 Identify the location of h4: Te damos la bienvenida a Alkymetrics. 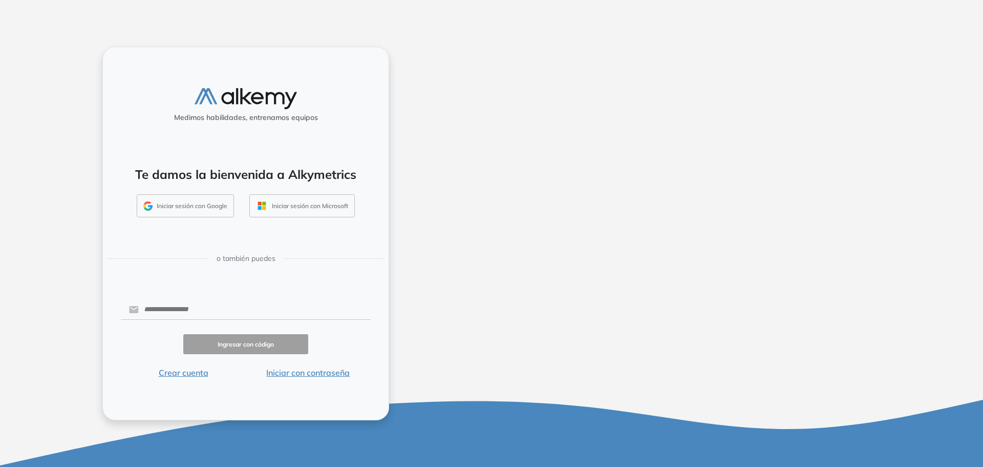
(246, 174).